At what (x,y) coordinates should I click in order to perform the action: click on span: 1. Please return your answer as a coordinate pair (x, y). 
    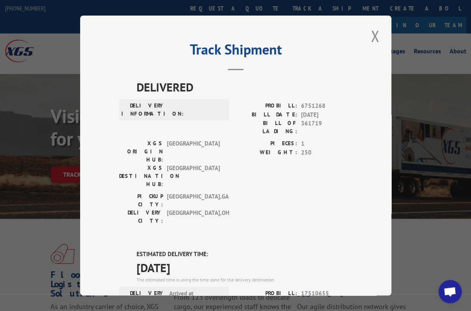
    Looking at the image, I should click on (327, 144).